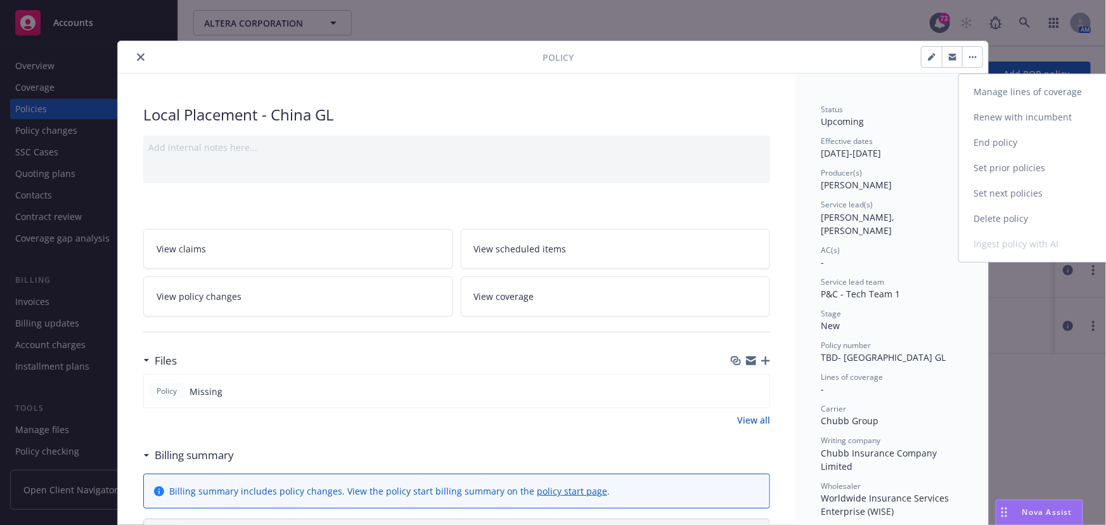 The image size is (1106, 525). What do you see at coordinates (456, 147) in the screenshot?
I see `div: Add internal notes here...` at bounding box center [456, 147].